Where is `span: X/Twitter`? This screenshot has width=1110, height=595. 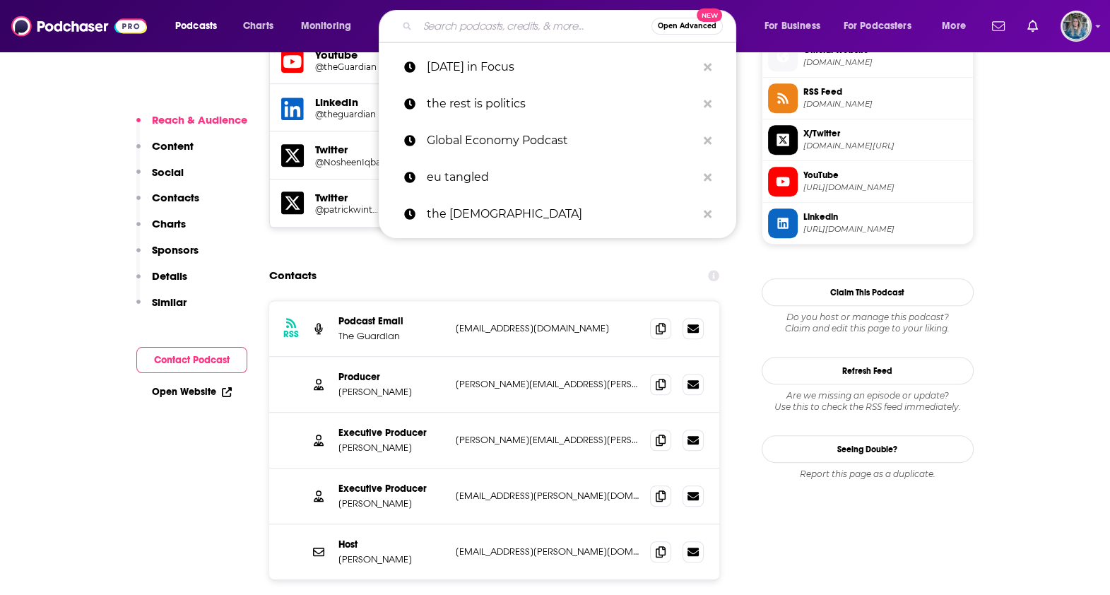 span: X/Twitter is located at coordinates (885, 134).